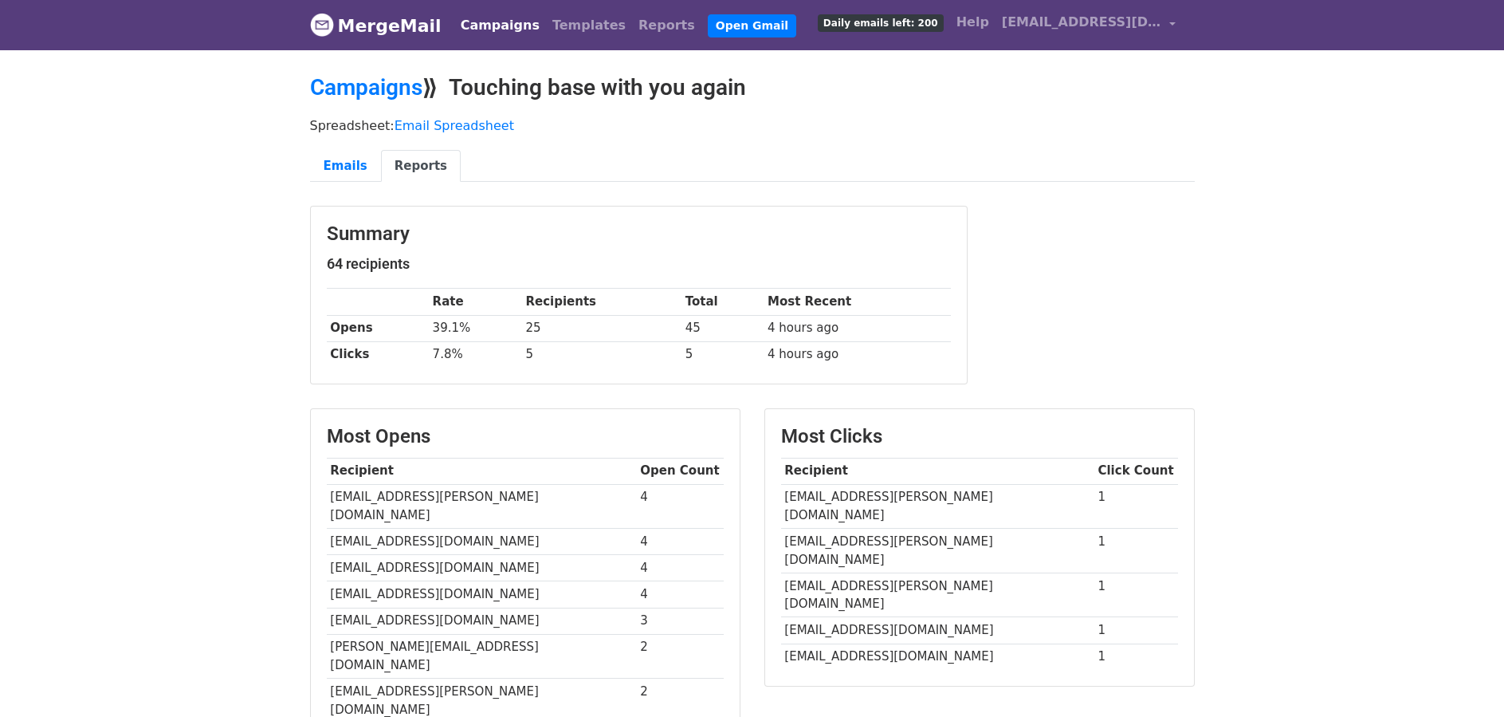 The width and height of the screenshot is (1504, 717). What do you see at coordinates (1136, 470) in the screenshot?
I see `th: Click Count` at bounding box center [1136, 470].